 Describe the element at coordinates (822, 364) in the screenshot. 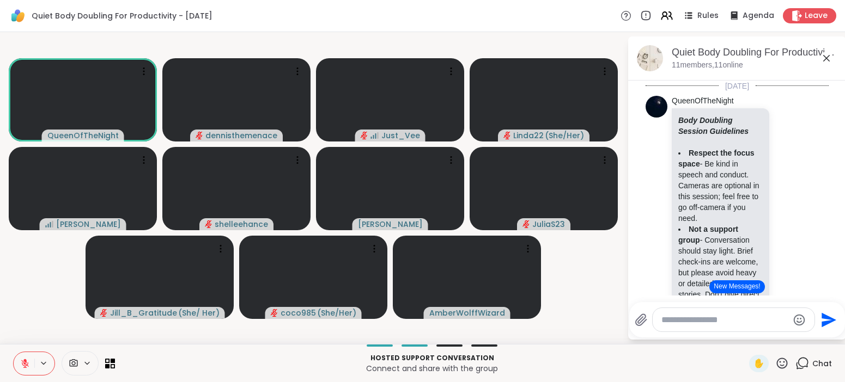

I see `span: Chat` at that location.